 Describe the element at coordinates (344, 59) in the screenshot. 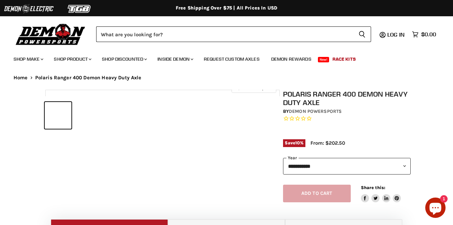

I see `a: Race Kits` at that location.